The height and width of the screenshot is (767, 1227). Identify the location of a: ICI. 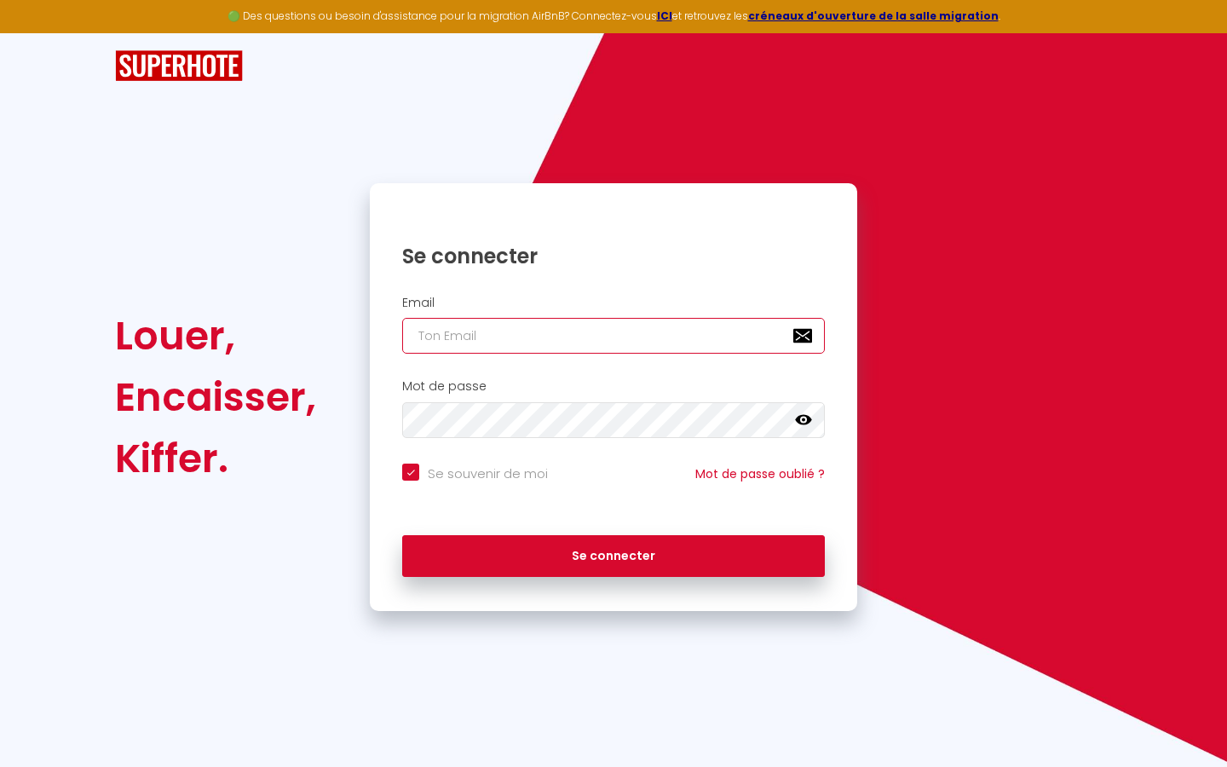
(665, 15).